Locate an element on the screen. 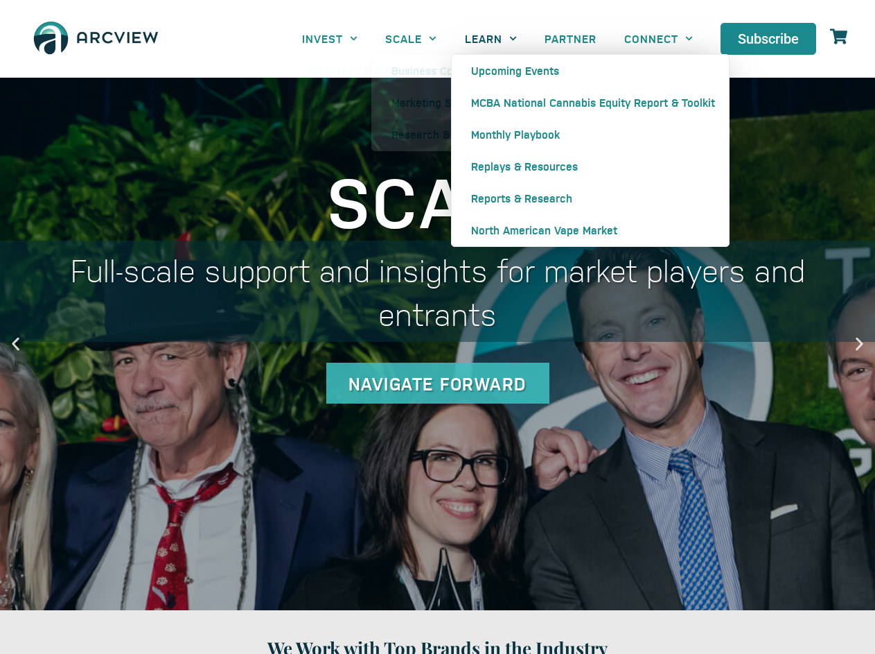 The width and height of the screenshot is (875, 654). a: Principal Investment Opportunities / Funds is located at coordinates (414, 103).